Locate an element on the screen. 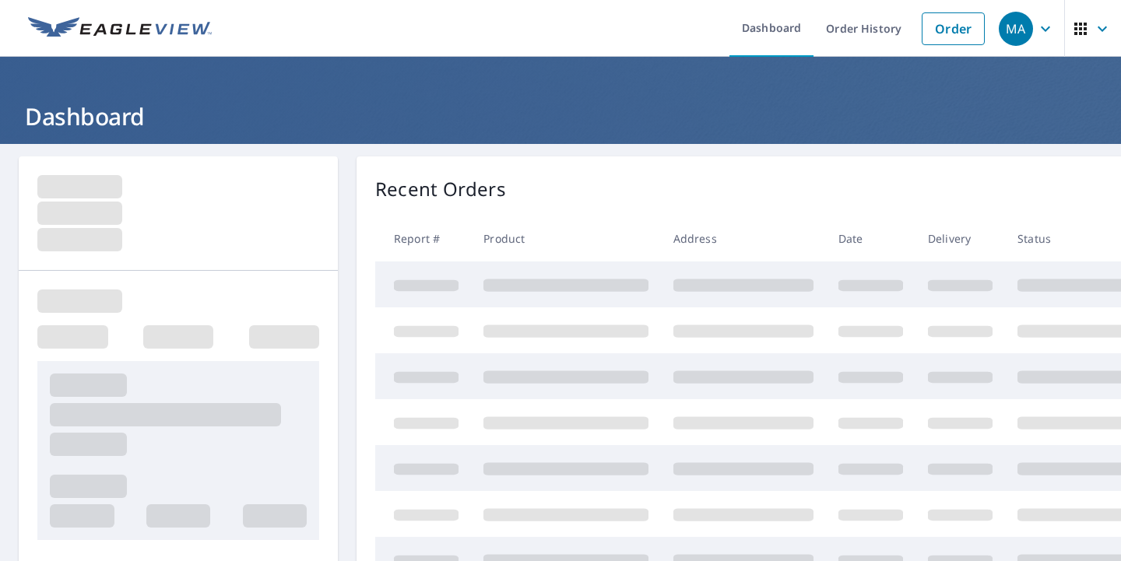  th: Address is located at coordinates (743, 238).